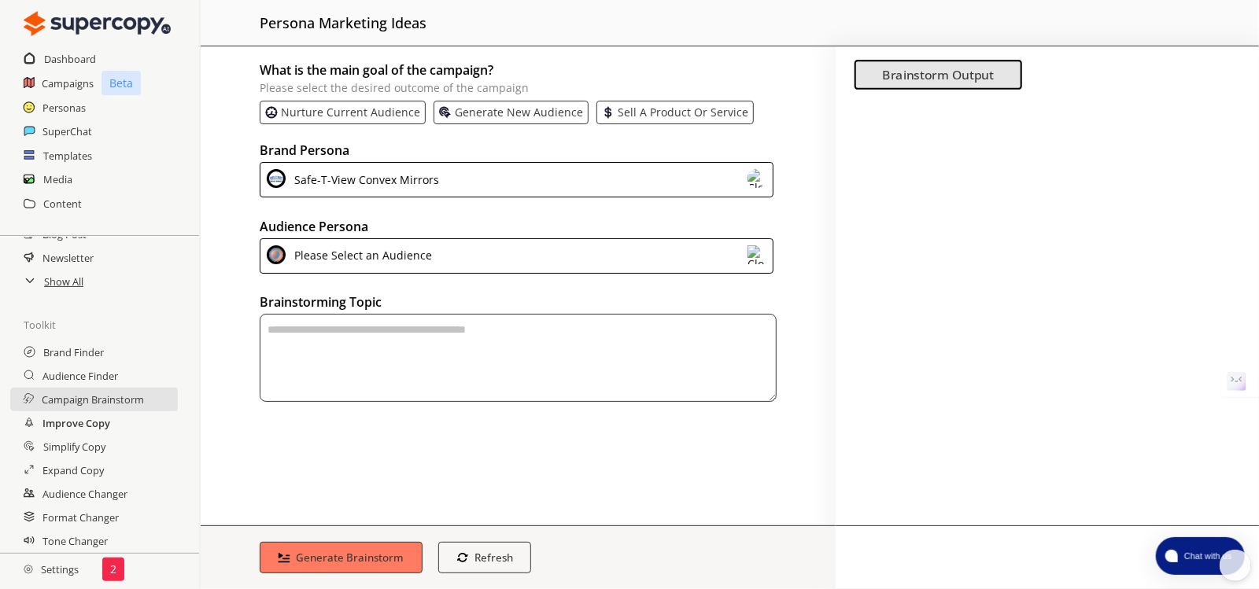  Describe the element at coordinates (73, 353) in the screenshot. I see `a: Brand Finder` at that location.